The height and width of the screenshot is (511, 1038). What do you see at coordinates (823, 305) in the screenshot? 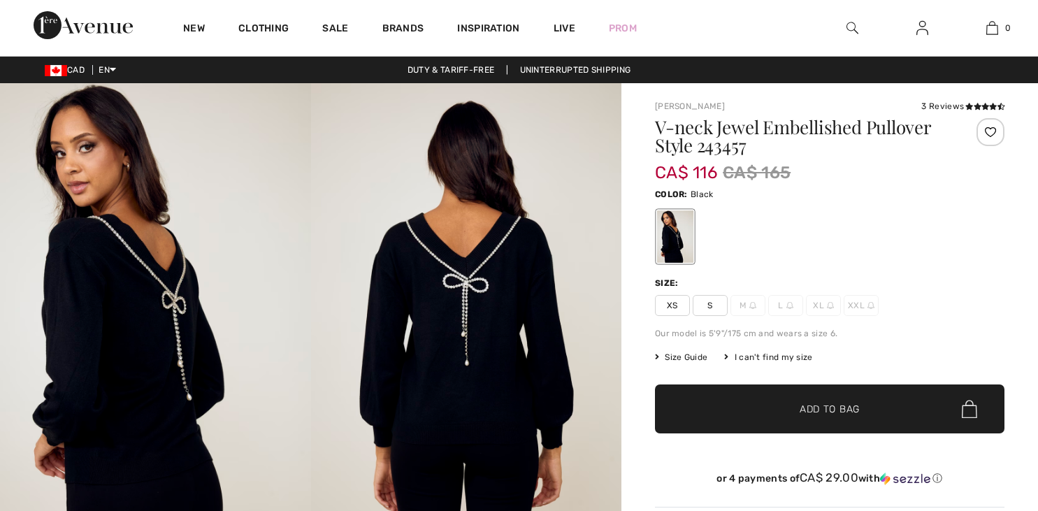
I see `span: XL` at bounding box center [823, 305].